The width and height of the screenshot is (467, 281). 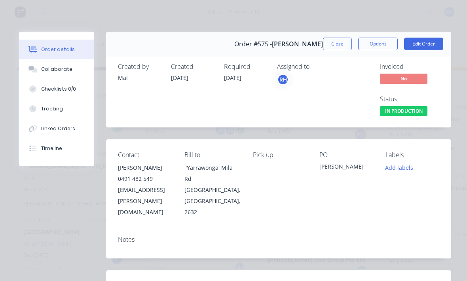 I want to click on button: Add labels, so click(x=399, y=167).